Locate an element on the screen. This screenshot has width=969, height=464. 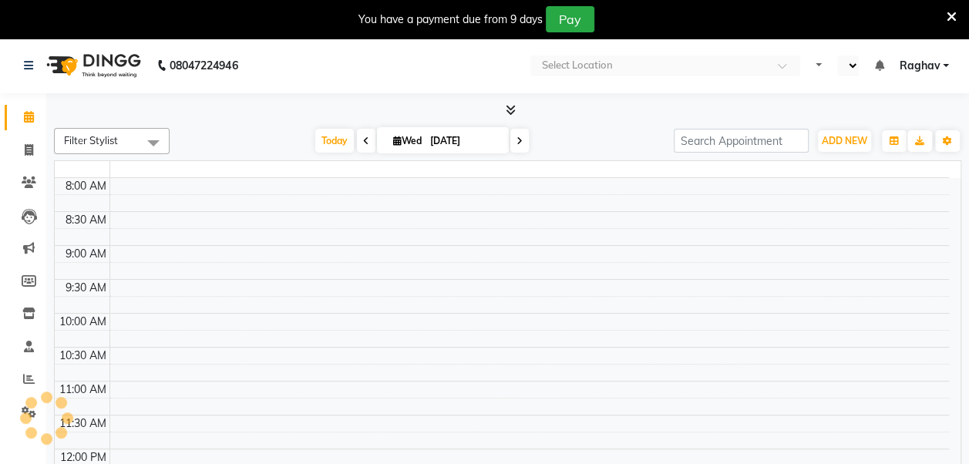
span: ADD NEW is located at coordinates (844, 140).